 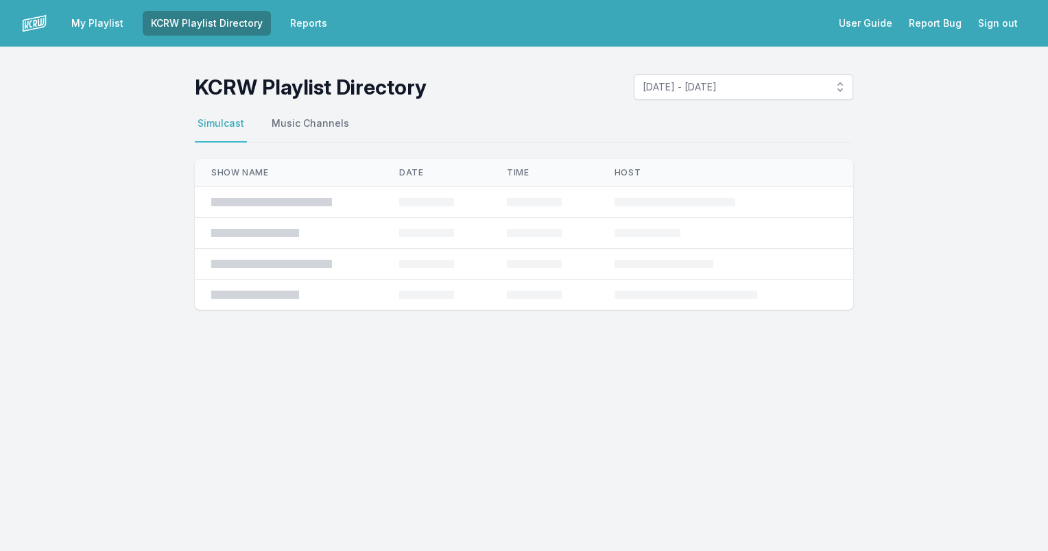 I want to click on h1: KCRW Playlist Directory, so click(x=311, y=87).